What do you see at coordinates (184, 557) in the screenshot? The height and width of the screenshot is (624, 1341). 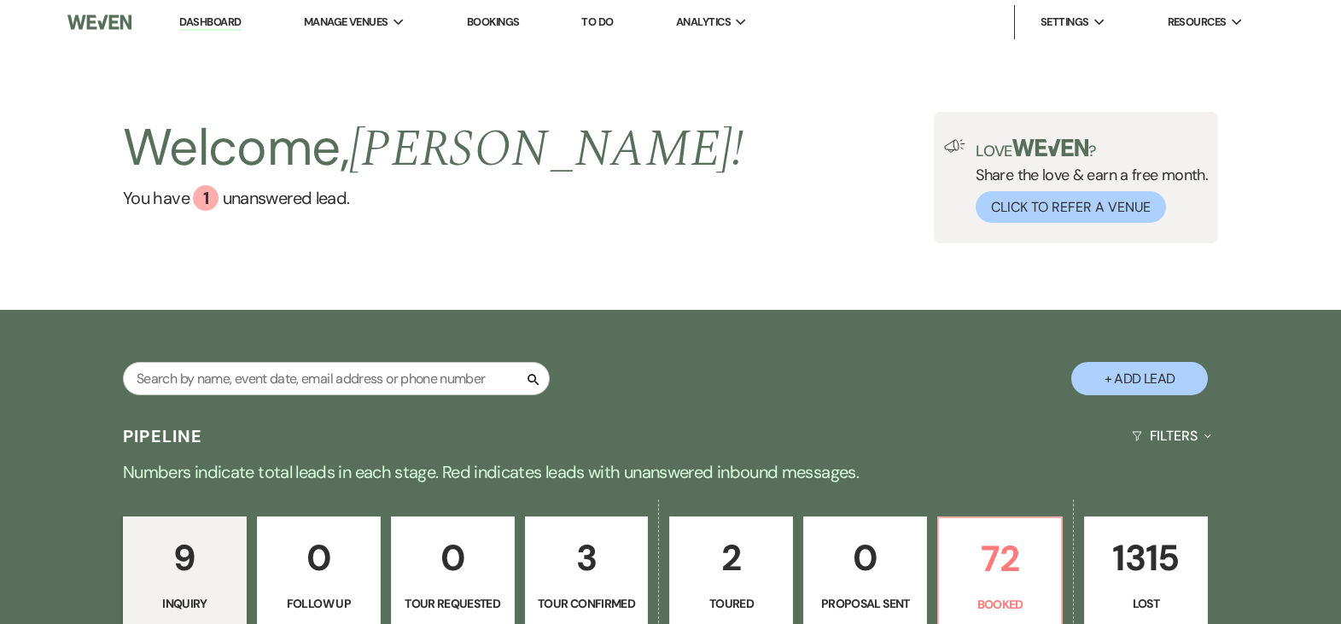 I see `p: 9` at bounding box center [184, 557].